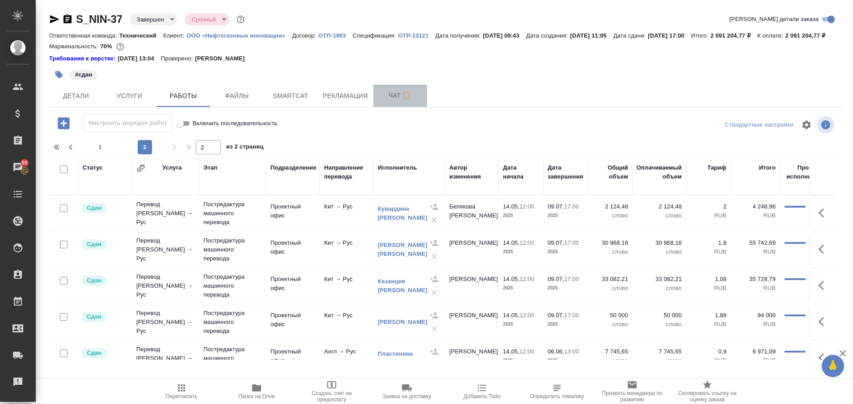 This screenshot has width=853, height=404. What do you see at coordinates (772, 35) in the screenshot?
I see `p: К оплате:` at bounding box center [772, 35].